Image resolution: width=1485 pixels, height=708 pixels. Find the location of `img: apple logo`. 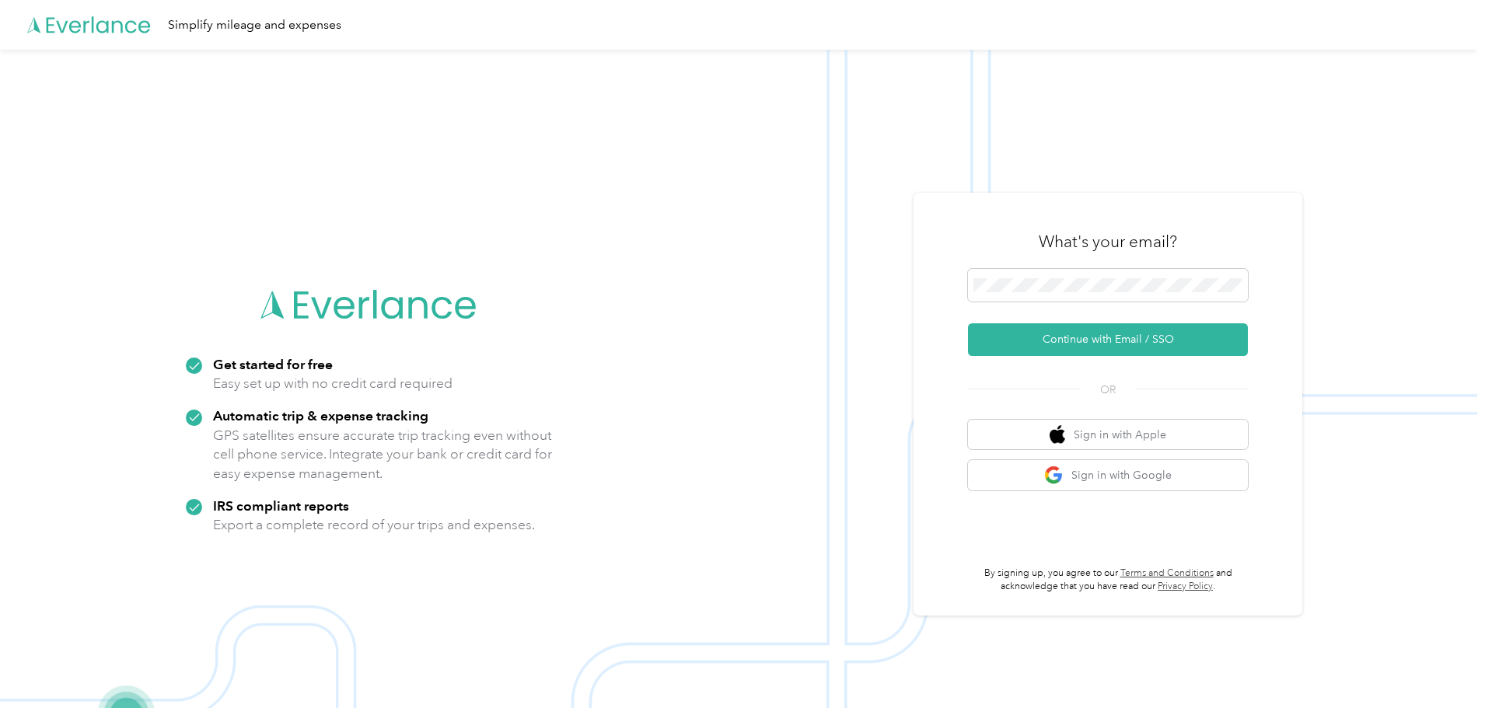

img: apple logo is located at coordinates (1058, 435).